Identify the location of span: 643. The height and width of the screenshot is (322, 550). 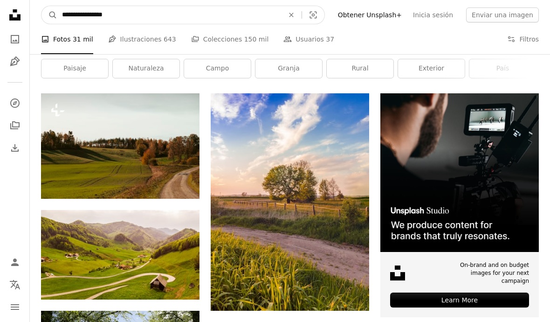
(170, 39).